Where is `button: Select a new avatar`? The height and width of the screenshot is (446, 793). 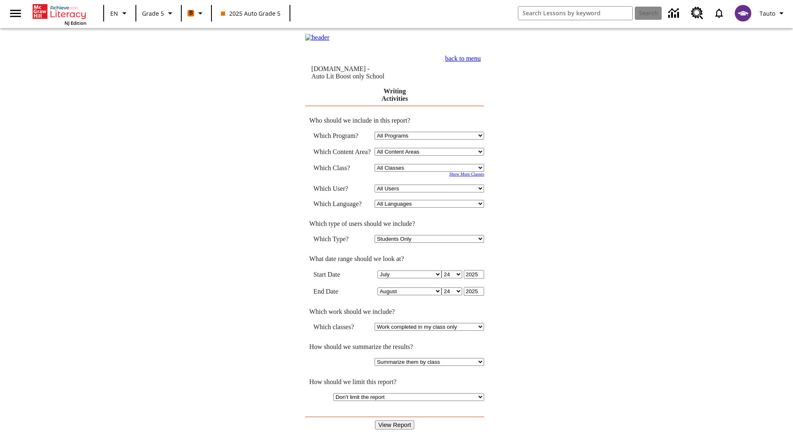
button: Select a new avatar is located at coordinates (743, 13).